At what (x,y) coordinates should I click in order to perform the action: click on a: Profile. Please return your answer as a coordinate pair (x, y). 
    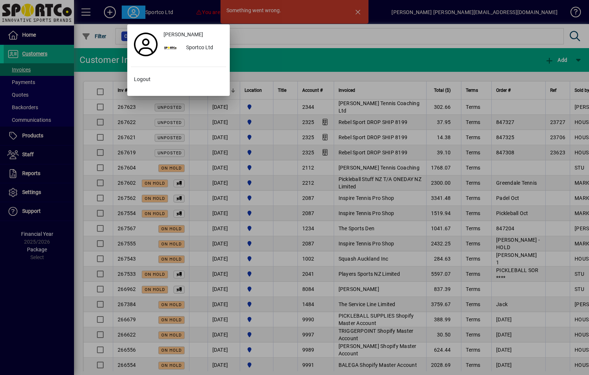
    Looking at the image, I should click on (146, 44).